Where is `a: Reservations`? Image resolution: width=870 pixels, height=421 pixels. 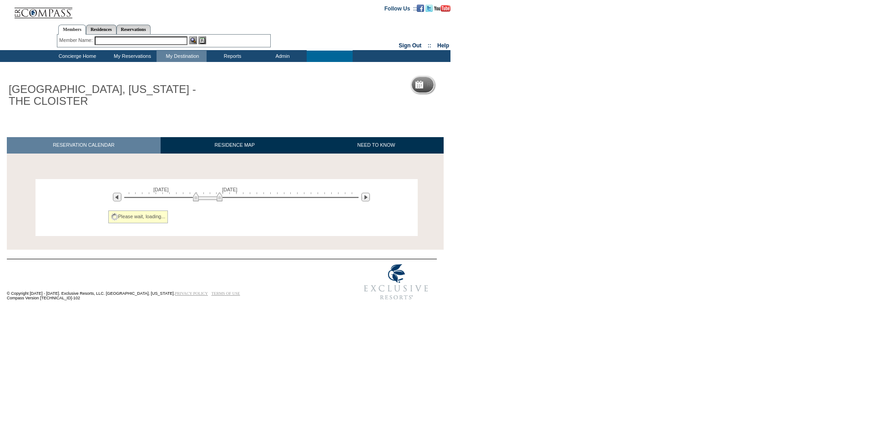
a: Reservations is located at coordinates (133, 29).